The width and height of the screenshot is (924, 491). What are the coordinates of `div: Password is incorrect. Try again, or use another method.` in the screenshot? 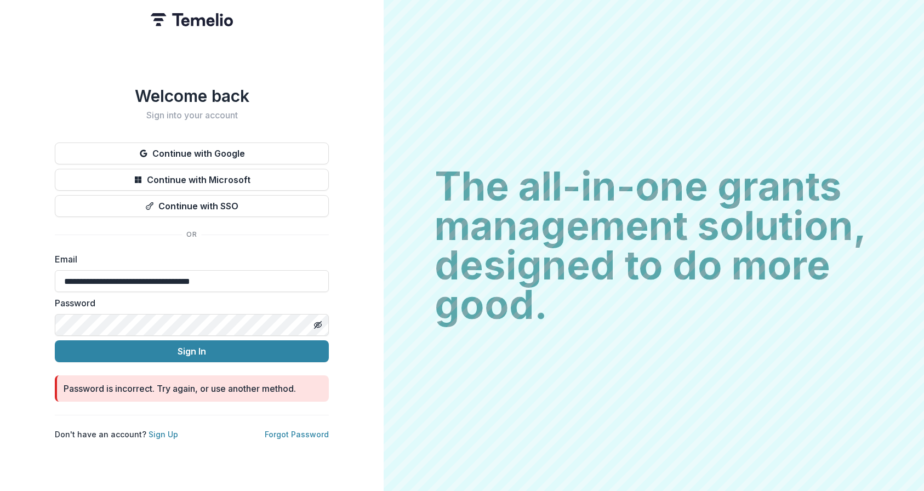 It's located at (180, 389).